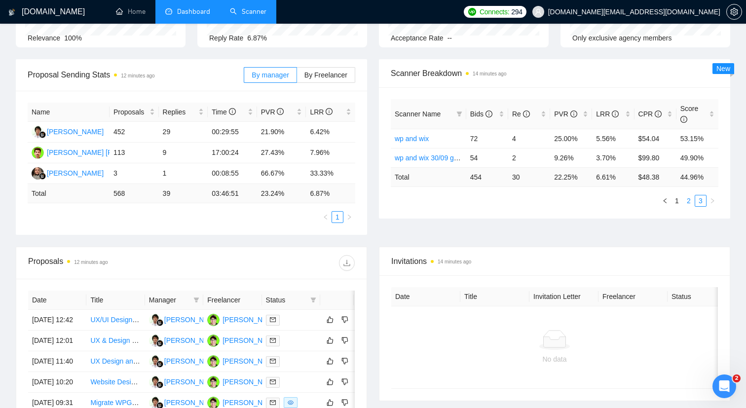 The width and height of the screenshot is (746, 408). Describe the element at coordinates (136, 74) in the screenshot. I see `span: Proposal Sending Stats` at that location.